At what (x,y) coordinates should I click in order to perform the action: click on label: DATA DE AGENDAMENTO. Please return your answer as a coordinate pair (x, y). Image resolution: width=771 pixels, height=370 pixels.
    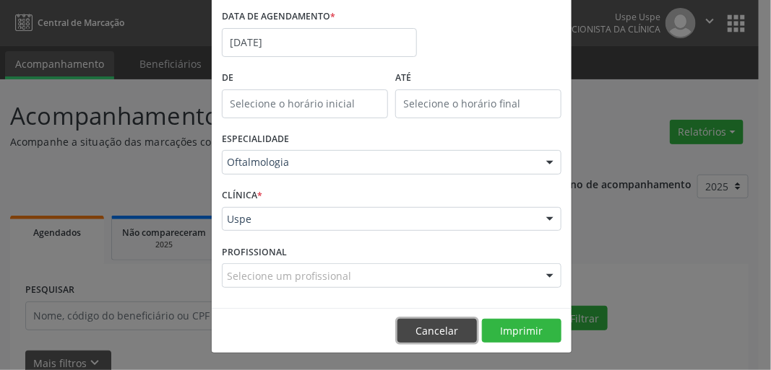
    Looking at the image, I should click on (278, 17).